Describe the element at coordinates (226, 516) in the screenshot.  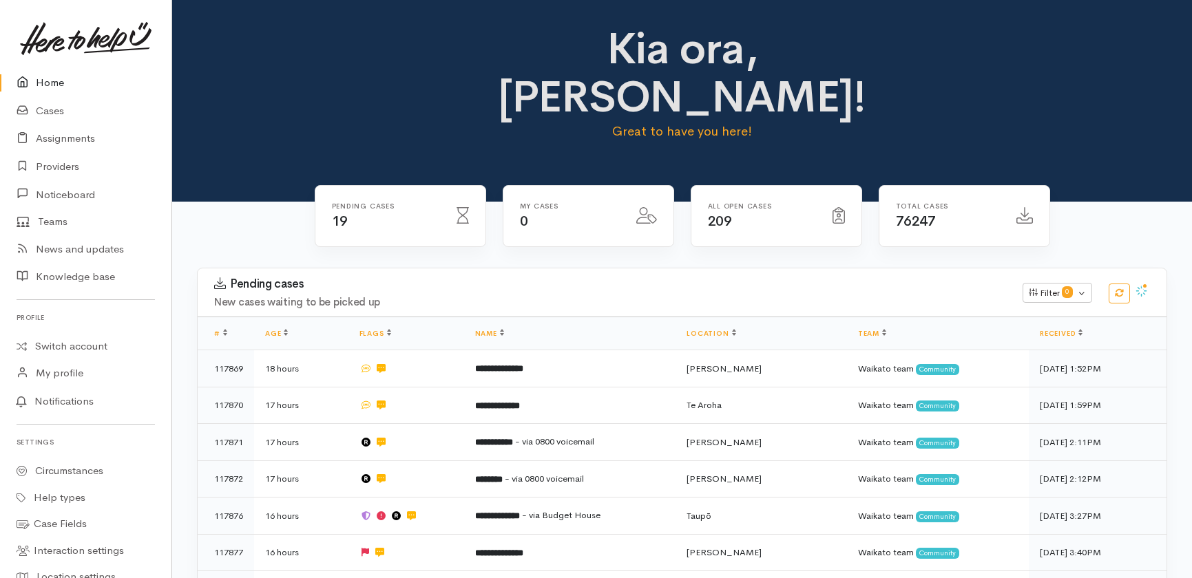
I see `td: 117876` at that location.